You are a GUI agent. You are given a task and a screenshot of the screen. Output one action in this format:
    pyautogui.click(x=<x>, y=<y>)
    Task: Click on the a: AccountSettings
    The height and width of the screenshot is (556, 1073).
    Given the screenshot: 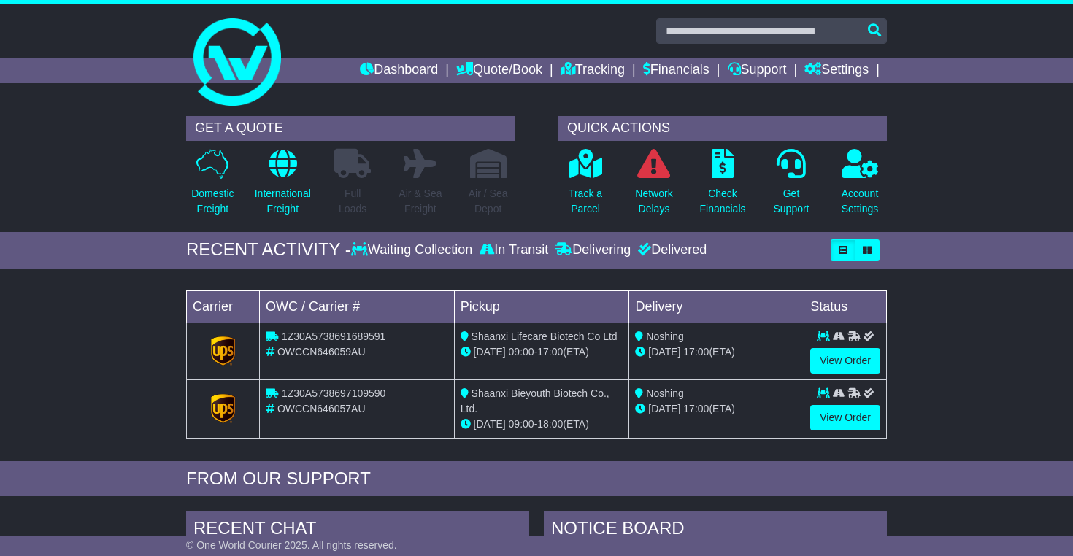 What is the action you would take?
    pyautogui.click(x=860, y=186)
    